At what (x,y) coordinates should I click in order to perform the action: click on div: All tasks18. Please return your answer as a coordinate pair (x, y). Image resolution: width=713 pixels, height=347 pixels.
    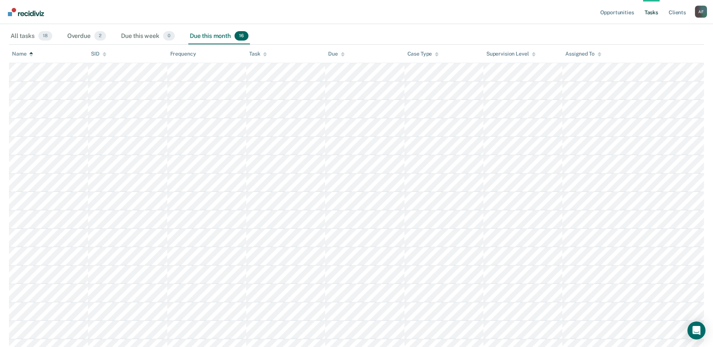
    Looking at the image, I should click on (31, 36).